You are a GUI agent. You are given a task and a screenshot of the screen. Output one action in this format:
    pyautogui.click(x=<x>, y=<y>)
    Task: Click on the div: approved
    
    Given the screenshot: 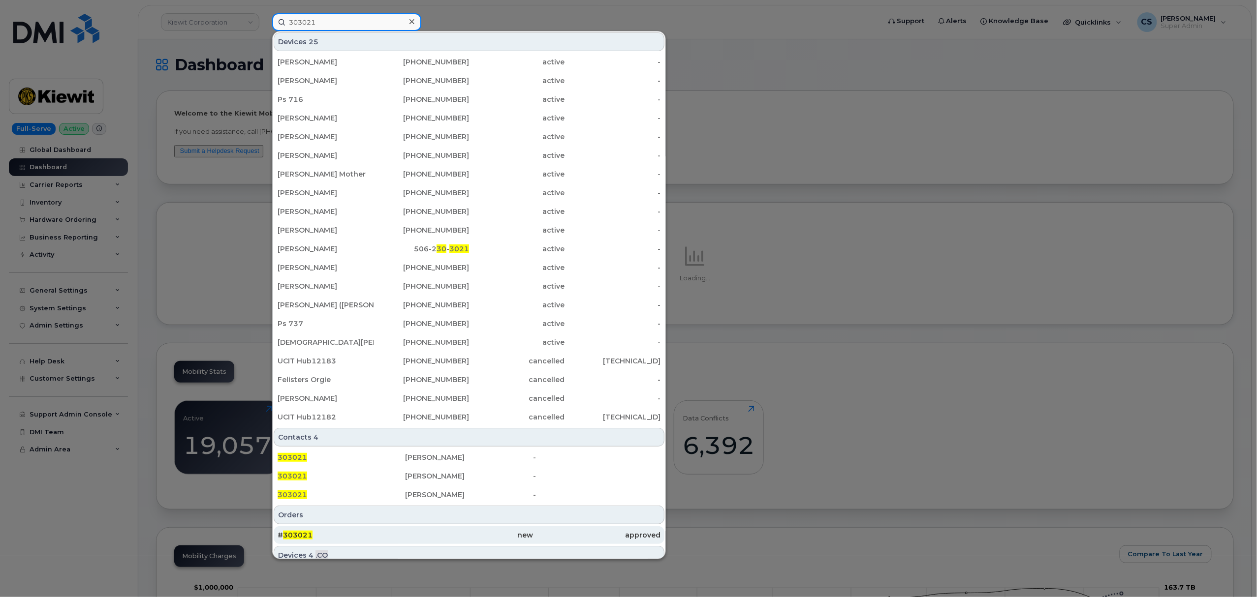 What is the action you would take?
    pyautogui.click(x=596, y=535)
    